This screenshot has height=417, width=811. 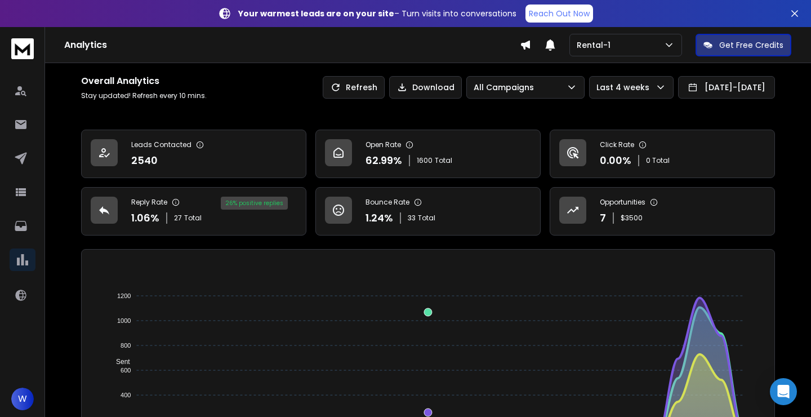 What do you see at coordinates (377, 14) in the screenshot?
I see `p: – Turn visits into conversations` at bounding box center [377, 14].